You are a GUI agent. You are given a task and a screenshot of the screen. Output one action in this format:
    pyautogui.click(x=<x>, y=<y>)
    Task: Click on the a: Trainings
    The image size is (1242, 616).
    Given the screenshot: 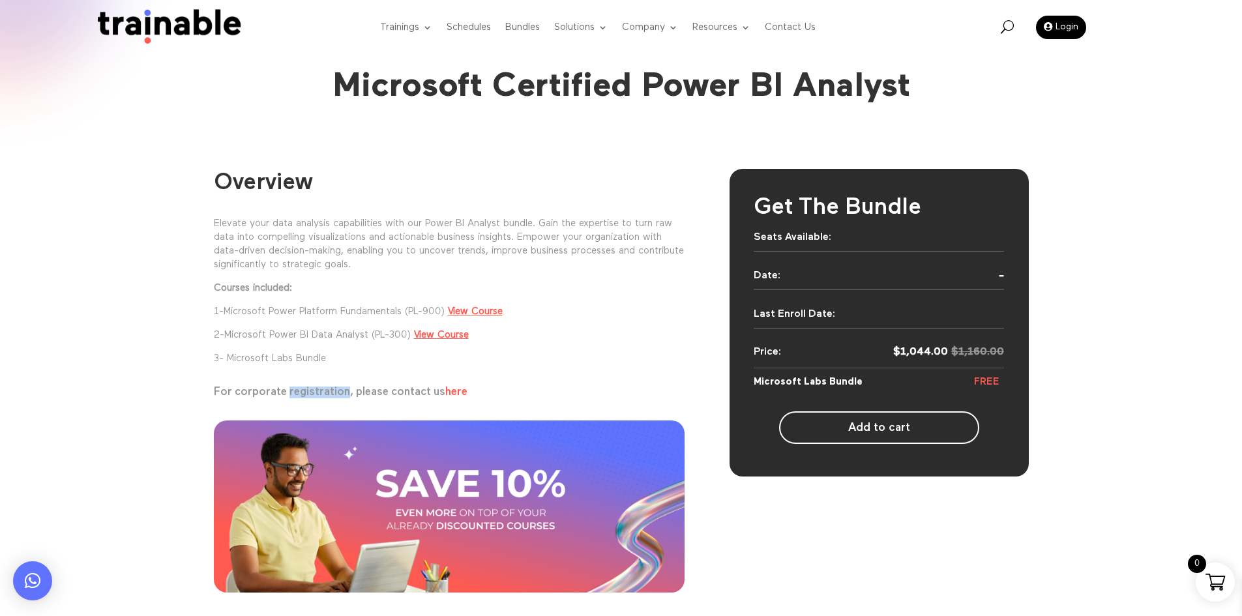 What is the action you would take?
    pyautogui.click(x=406, y=27)
    